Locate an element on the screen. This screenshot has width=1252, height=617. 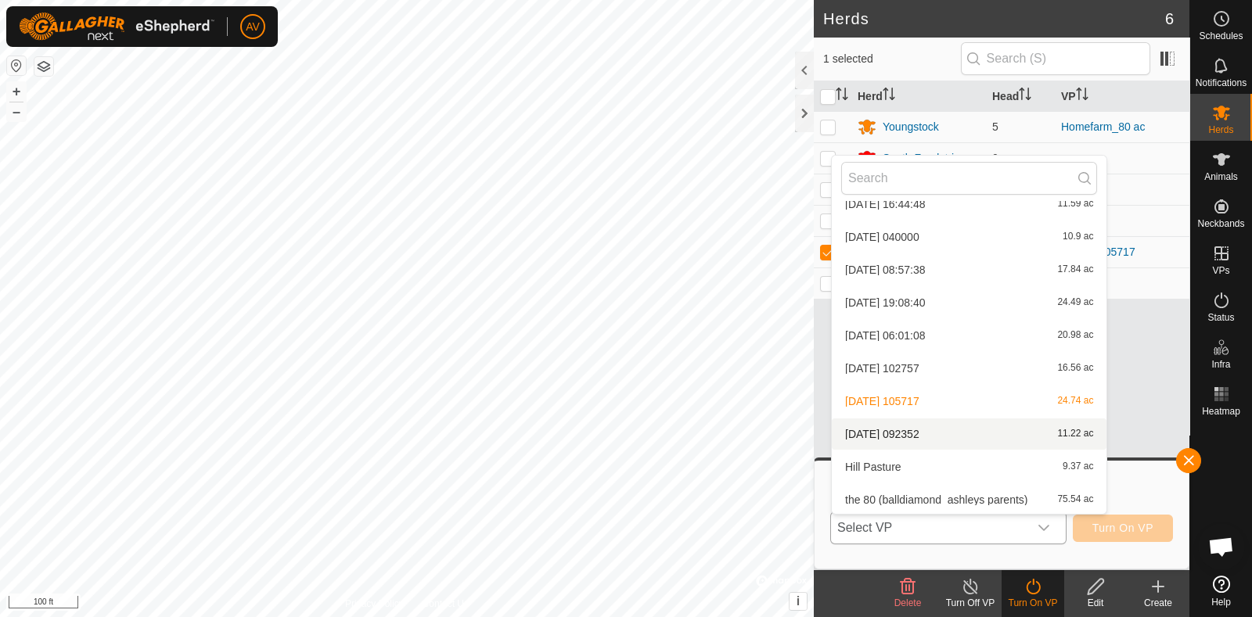
span: Schedules is located at coordinates (1221, 36).